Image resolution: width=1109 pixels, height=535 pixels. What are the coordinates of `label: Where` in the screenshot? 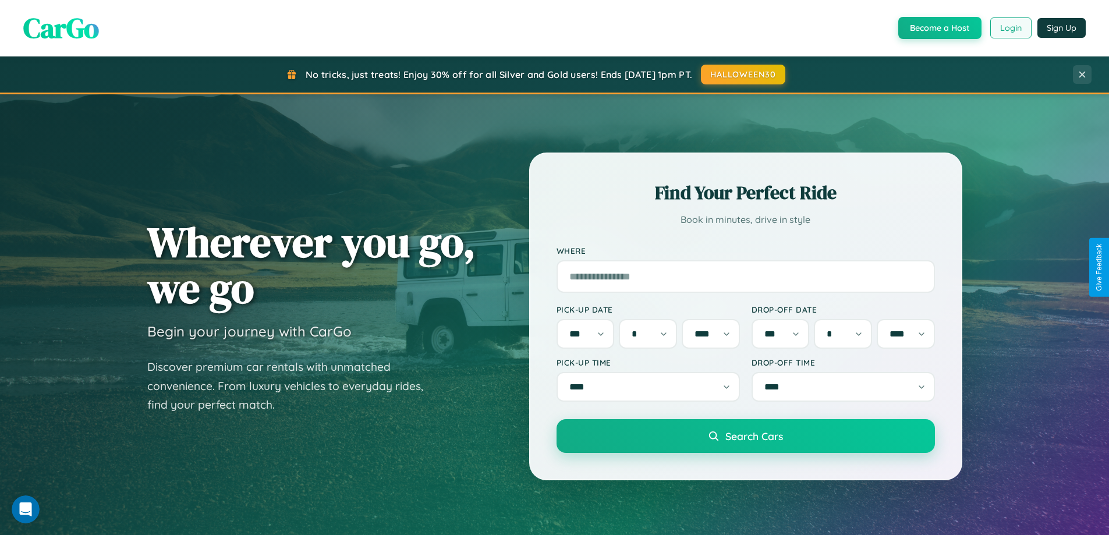 It's located at (745, 250).